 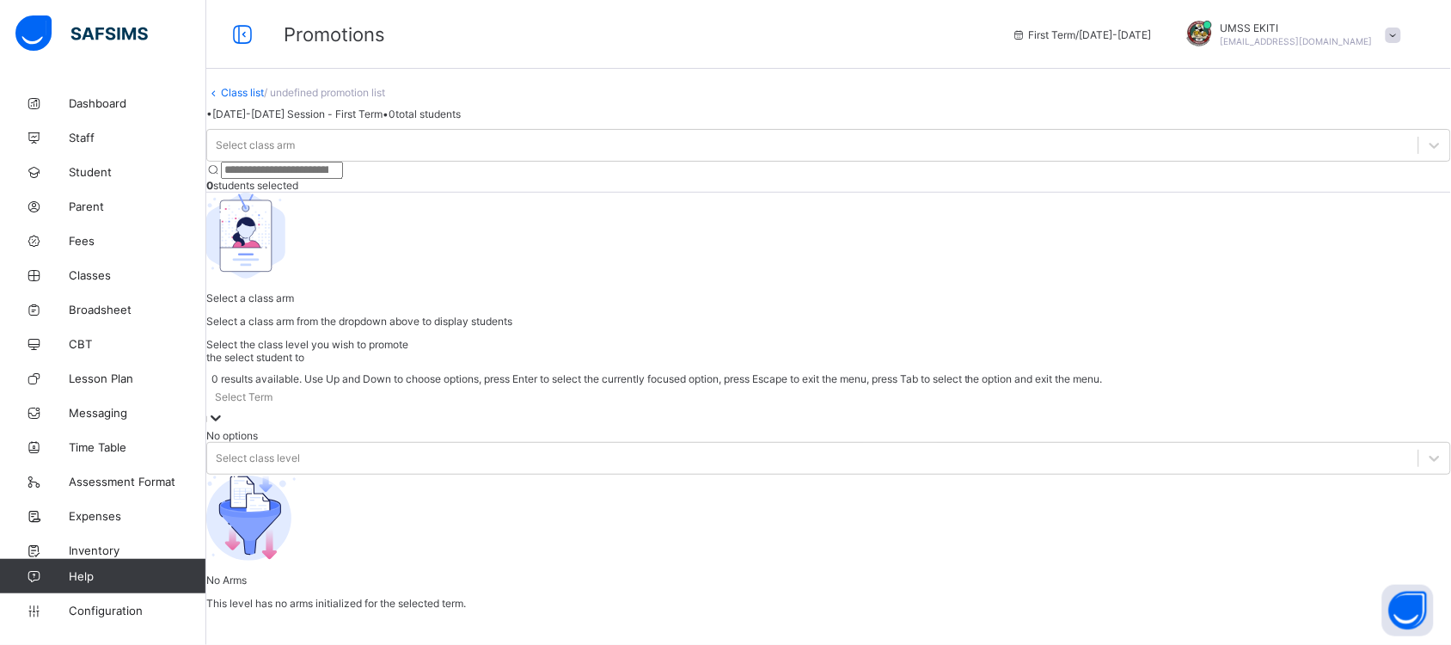 I want to click on span: / undefined promotion list, so click(x=324, y=92).